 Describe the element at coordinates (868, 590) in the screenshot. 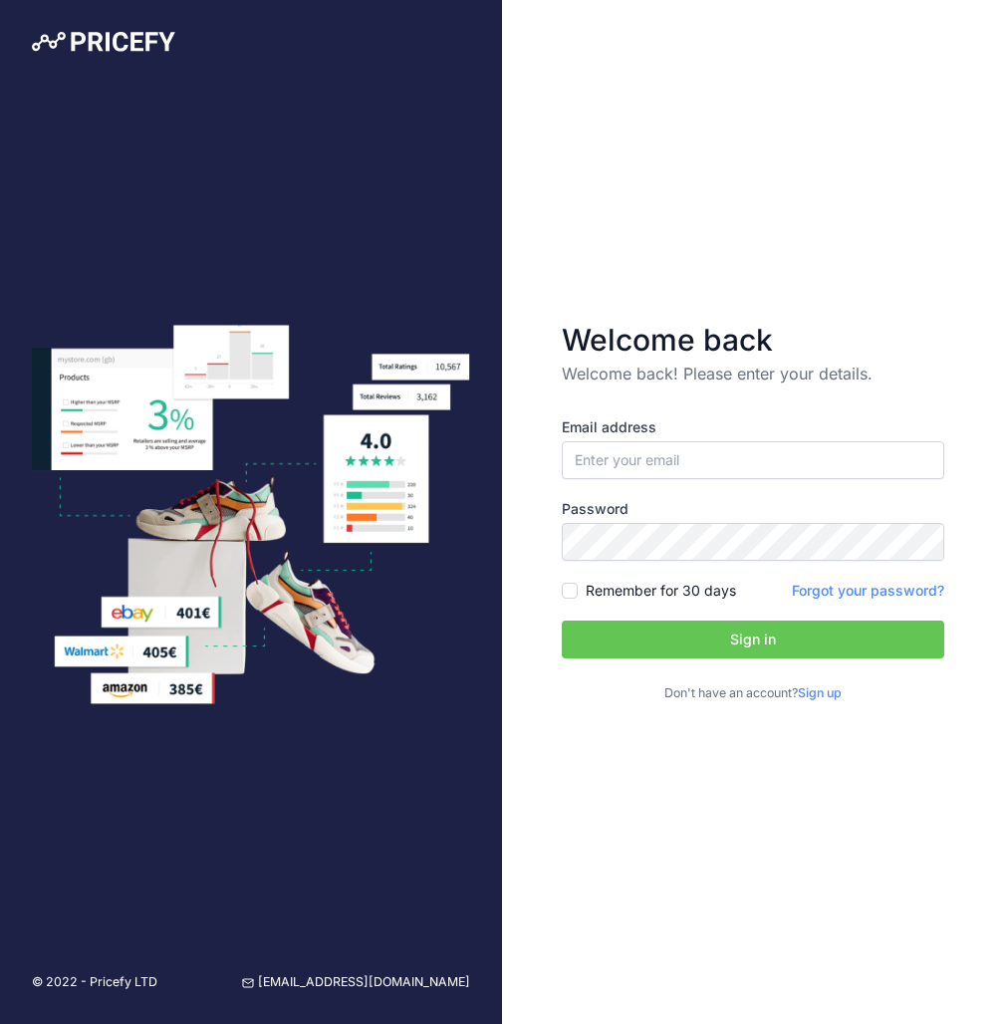

I see `a: Forgot your password?` at that location.